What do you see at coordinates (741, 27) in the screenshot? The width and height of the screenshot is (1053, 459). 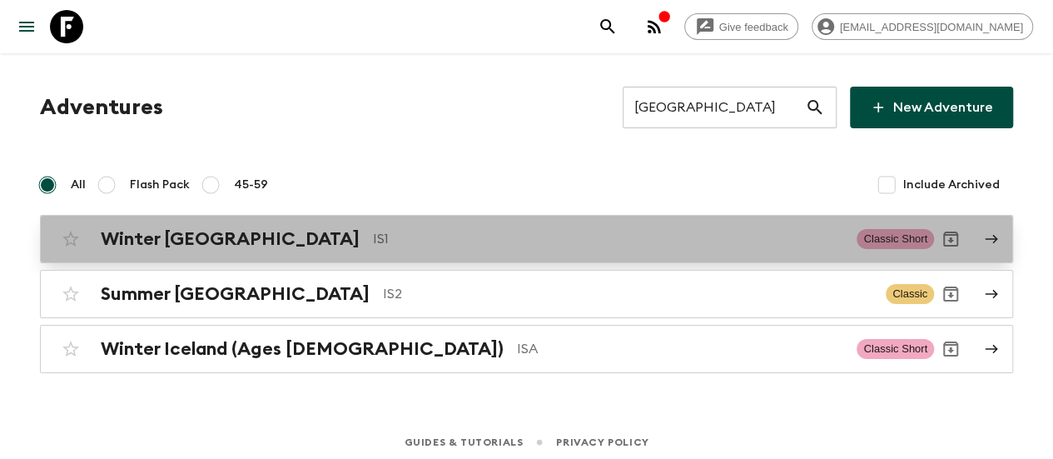 I see `a: Give feedback` at bounding box center [741, 27].